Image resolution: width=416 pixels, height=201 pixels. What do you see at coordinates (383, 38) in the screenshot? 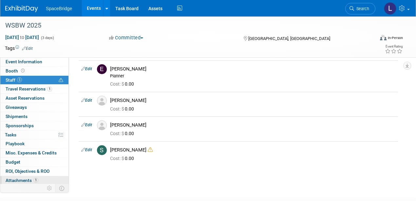
I see `img: Format-Inperson.png` at bounding box center [383, 38].